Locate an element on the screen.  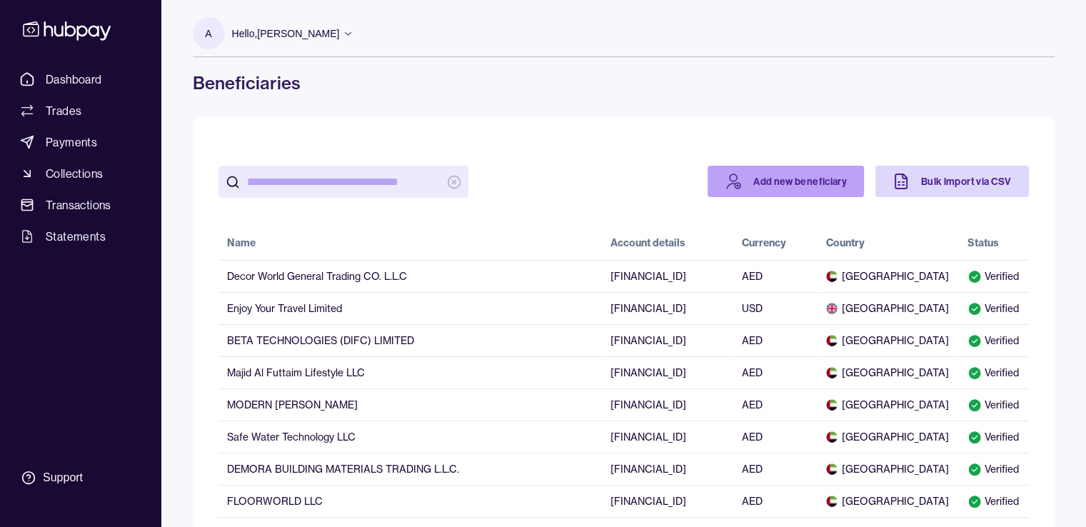
div: Currency is located at coordinates (764, 243).